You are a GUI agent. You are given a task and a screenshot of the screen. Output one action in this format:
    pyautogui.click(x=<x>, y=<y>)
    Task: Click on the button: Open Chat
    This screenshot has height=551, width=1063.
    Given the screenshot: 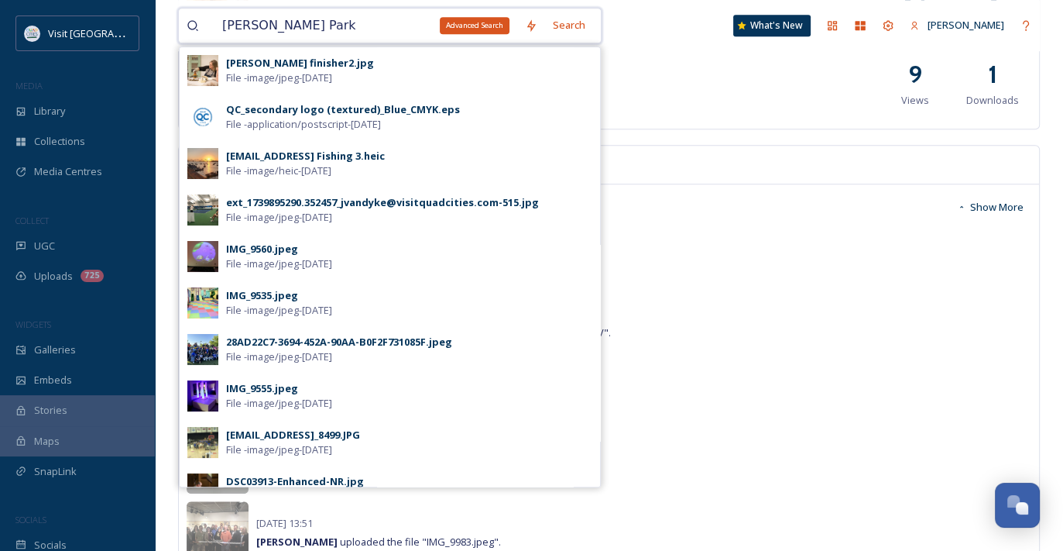 What is the action you would take?
    pyautogui.click(x=1017, y=505)
    